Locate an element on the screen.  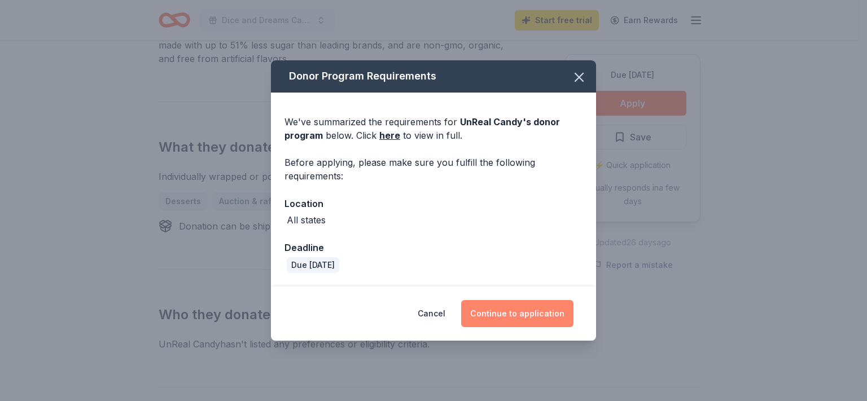
div: All states is located at coordinates (306, 220).